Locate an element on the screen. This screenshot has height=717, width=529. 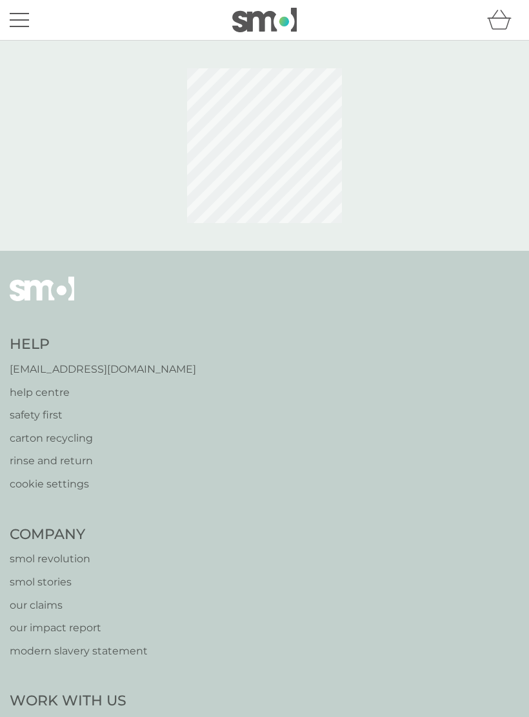
button: menu is located at coordinates (19, 20).